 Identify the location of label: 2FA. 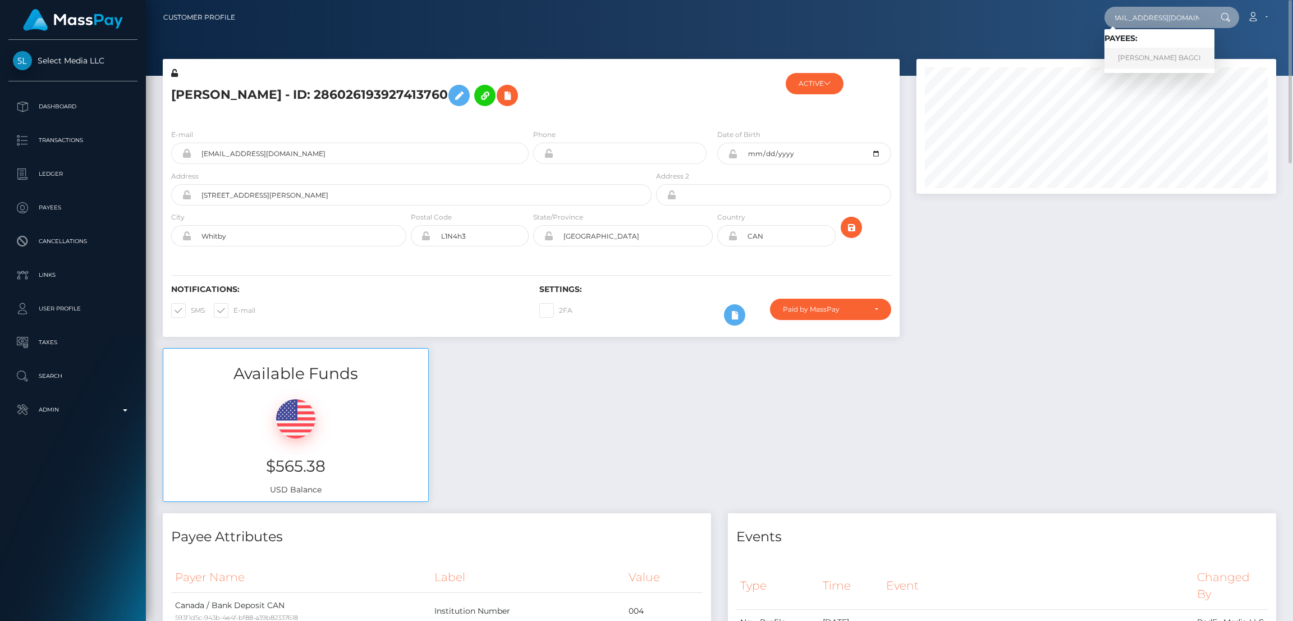
(556, 310).